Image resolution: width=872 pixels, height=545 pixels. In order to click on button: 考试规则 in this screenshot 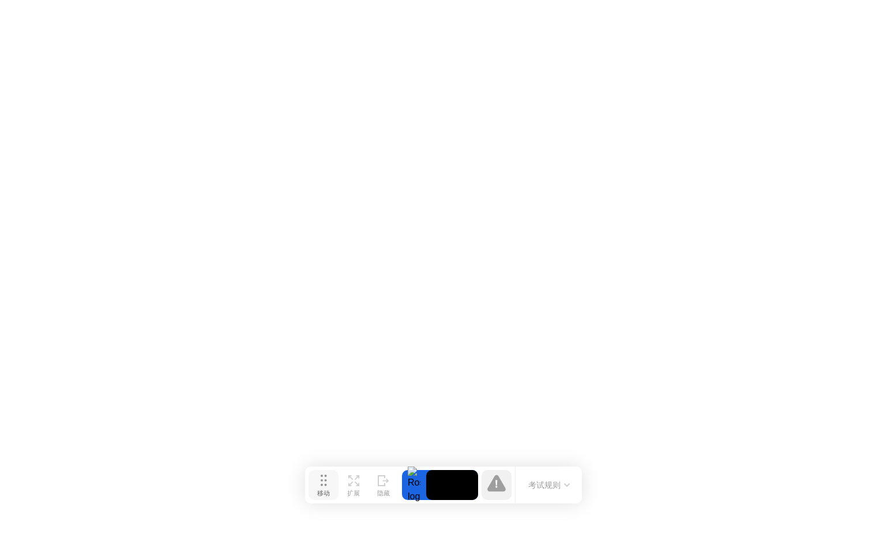, I will do `click(549, 485)`.